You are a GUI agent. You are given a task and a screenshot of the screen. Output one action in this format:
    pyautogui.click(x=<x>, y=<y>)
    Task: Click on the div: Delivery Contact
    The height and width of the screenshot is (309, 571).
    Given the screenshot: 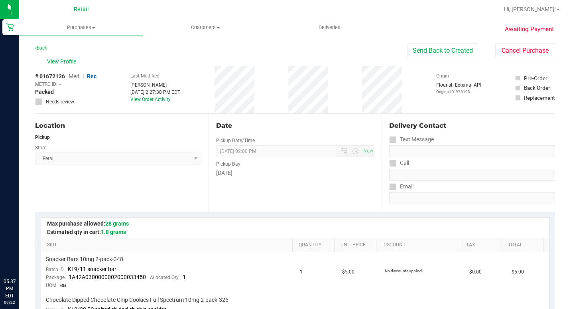 What is the action you would take?
    pyautogui.click(x=472, y=126)
    